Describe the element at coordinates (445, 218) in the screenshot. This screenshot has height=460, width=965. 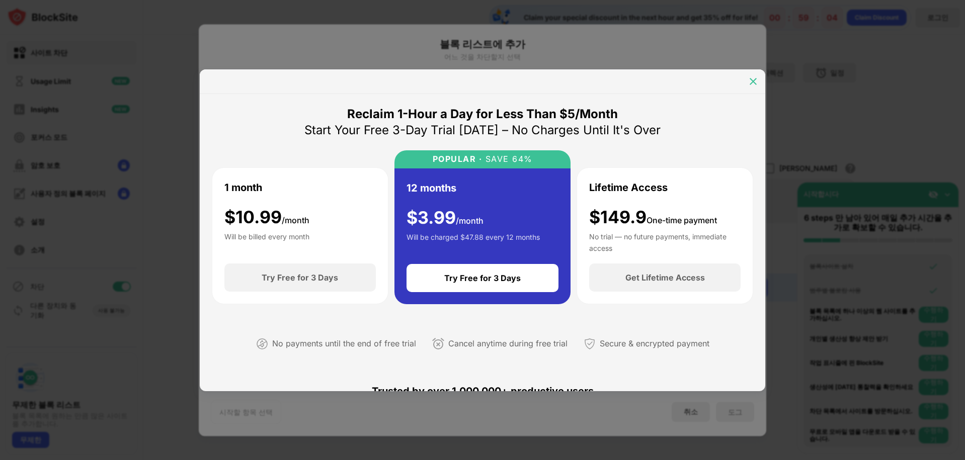
I see `div: $ 3.99` at that location.